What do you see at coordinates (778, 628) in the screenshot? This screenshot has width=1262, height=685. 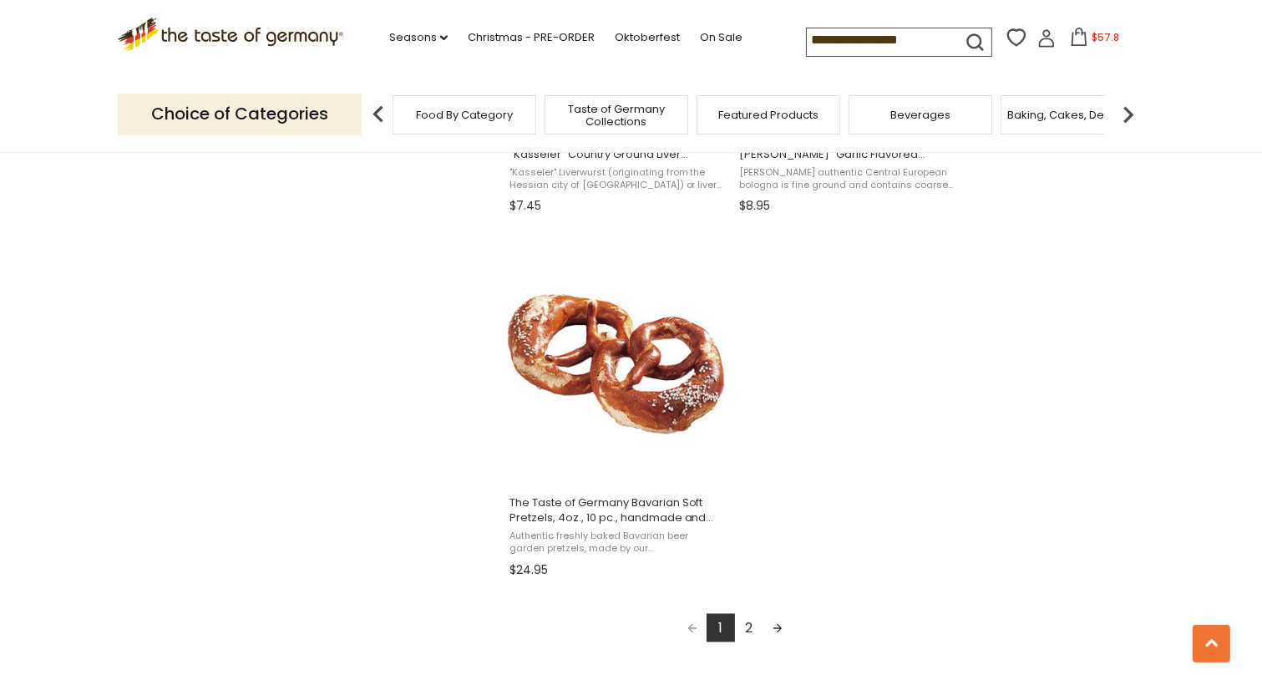 I see `a: Next page` at bounding box center [778, 628].